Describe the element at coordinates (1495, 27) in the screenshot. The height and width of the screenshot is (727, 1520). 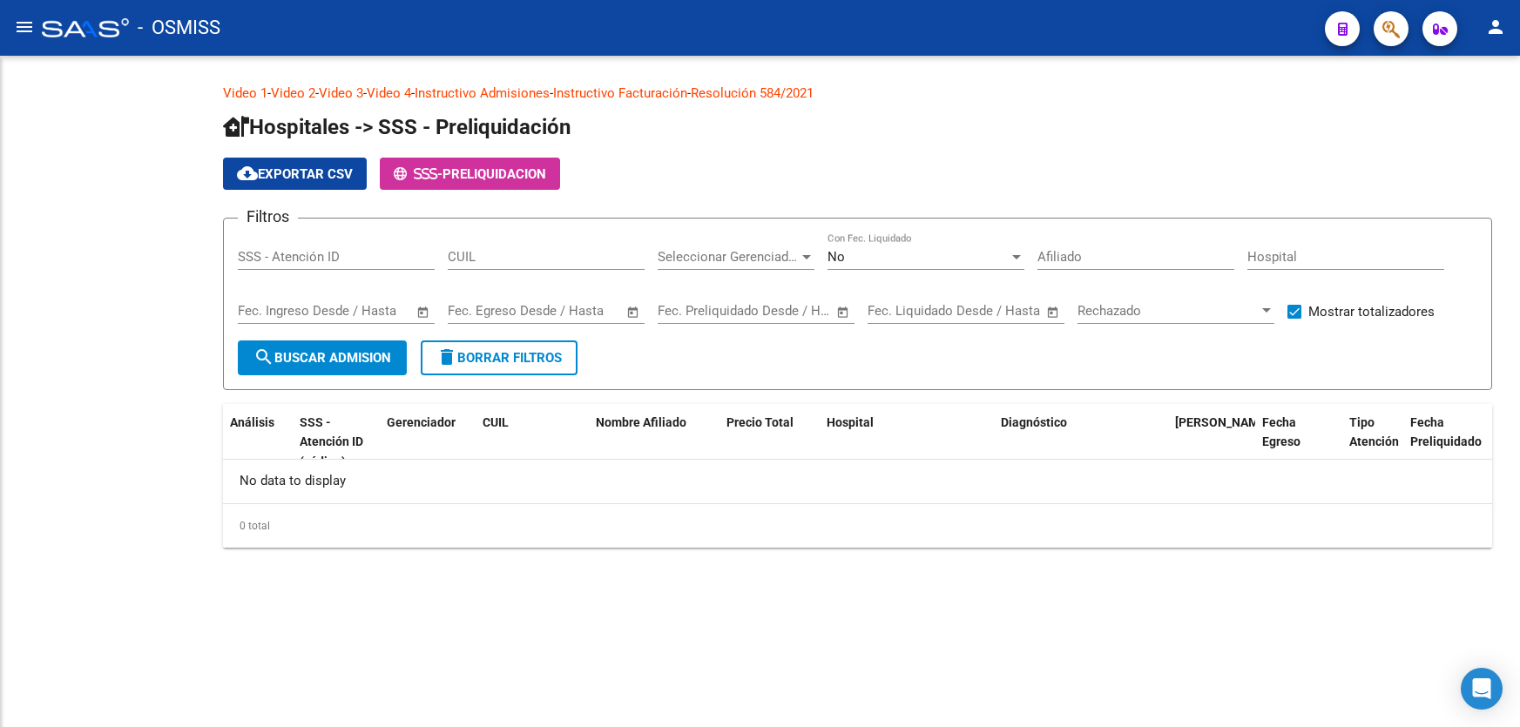
I see `mat-icon: person` at that location.